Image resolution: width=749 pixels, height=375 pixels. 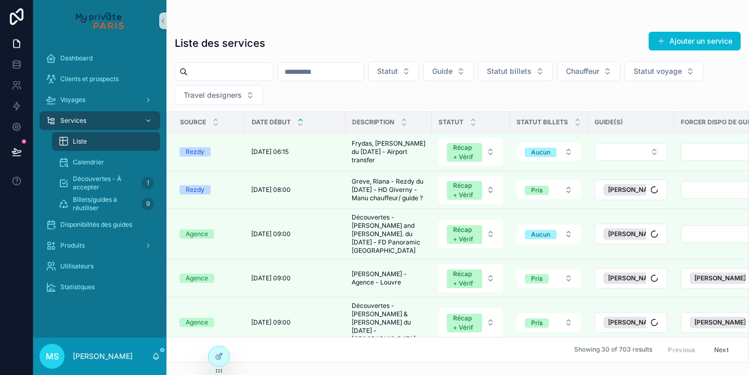 I want to click on span: Dashboard, so click(x=76, y=58).